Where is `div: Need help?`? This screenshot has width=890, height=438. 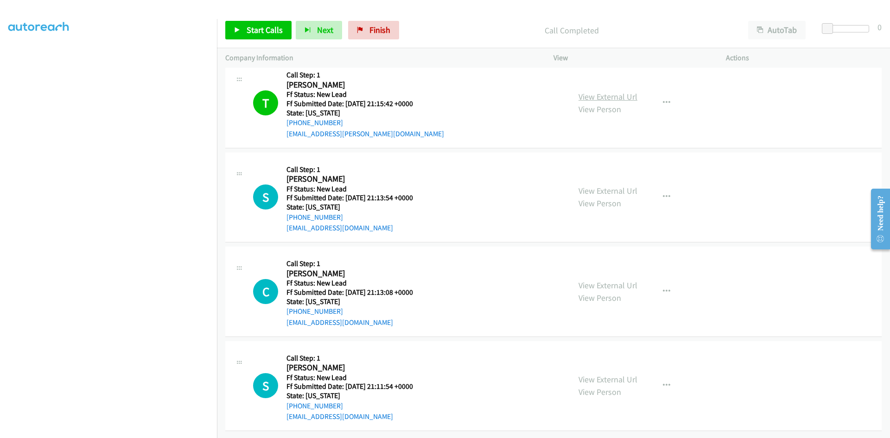 div: Need help? is located at coordinates (17, 31).